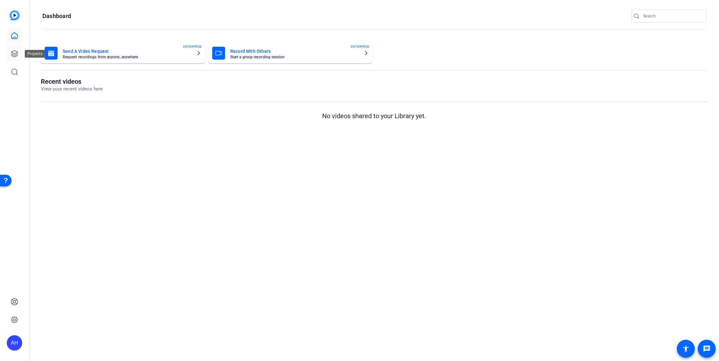 The width and height of the screenshot is (719, 361). Describe the element at coordinates (294, 51) in the screenshot. I see `mat-card-title: Record With Others` at that location.